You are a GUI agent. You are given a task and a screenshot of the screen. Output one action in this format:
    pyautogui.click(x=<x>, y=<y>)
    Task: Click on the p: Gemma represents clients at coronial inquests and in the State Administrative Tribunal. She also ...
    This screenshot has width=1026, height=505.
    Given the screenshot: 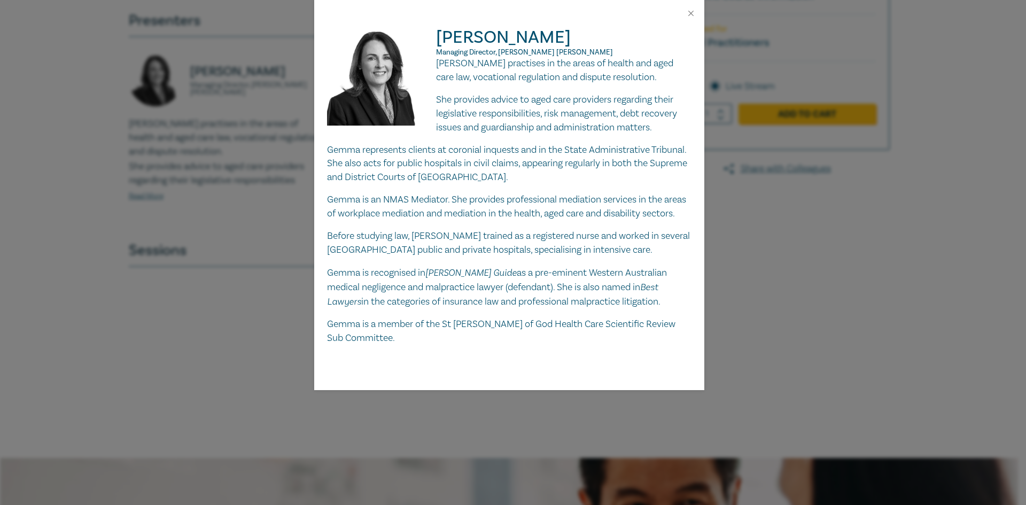 What is the action you would take?
    pyautogui.click(x=509, y=164)
    